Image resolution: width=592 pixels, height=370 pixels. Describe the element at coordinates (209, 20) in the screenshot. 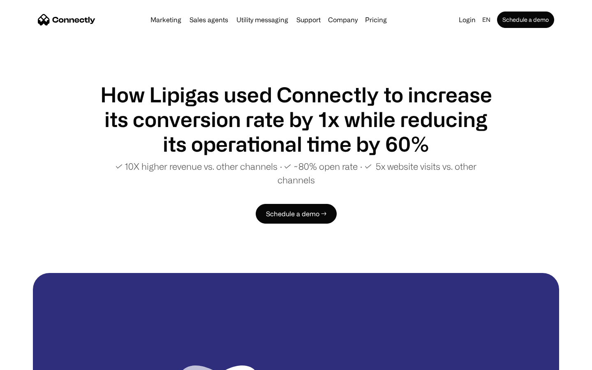

I see `a: Sales agents` at that location.